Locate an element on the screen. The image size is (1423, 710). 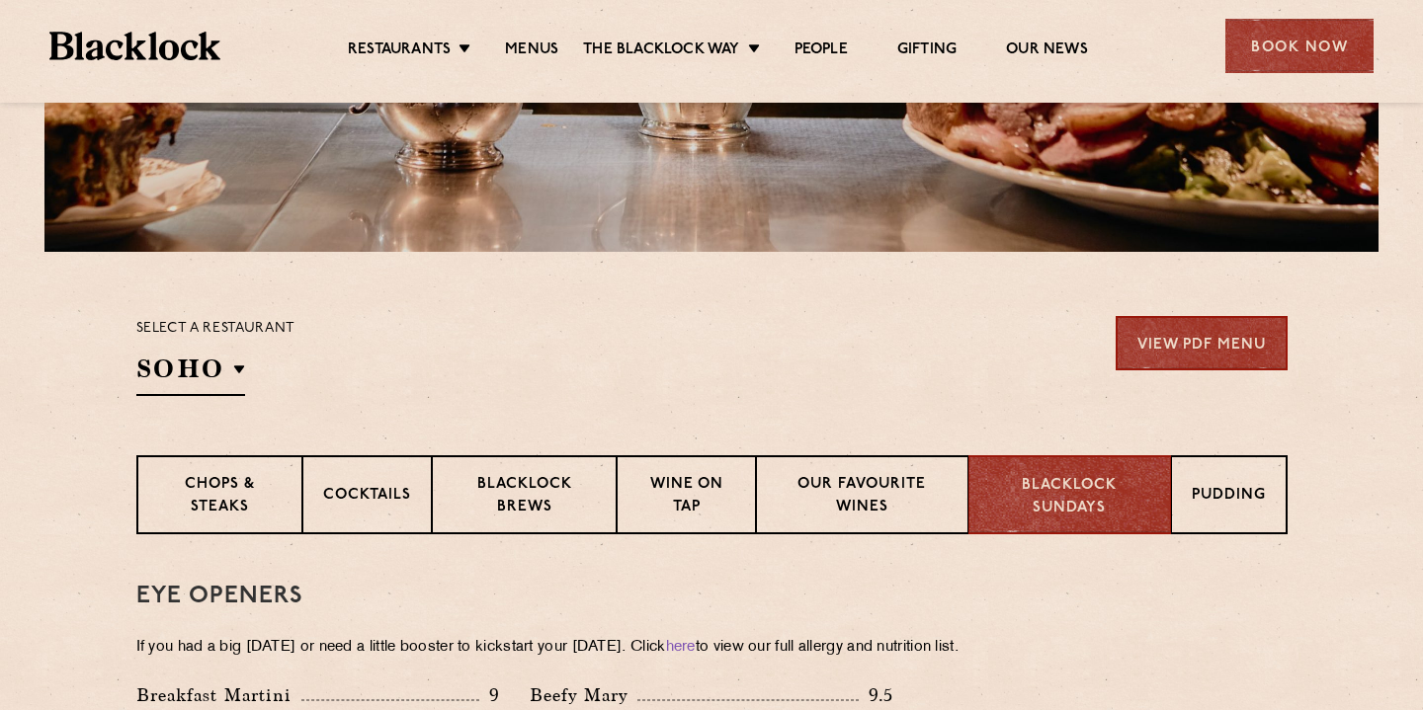
p: Select a restaurant is located at coordinates (215, 329).